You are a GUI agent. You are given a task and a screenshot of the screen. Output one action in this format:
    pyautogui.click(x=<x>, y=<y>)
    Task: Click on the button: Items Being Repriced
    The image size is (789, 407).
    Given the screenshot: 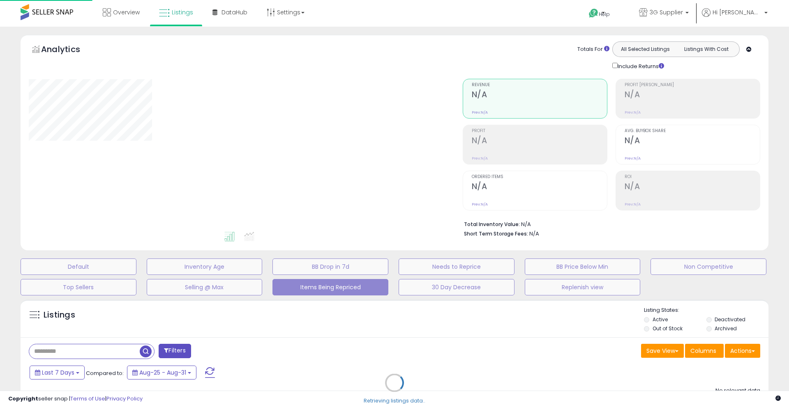 What is the action you would take?
    pyautogui.click(x=330, y=288)
    